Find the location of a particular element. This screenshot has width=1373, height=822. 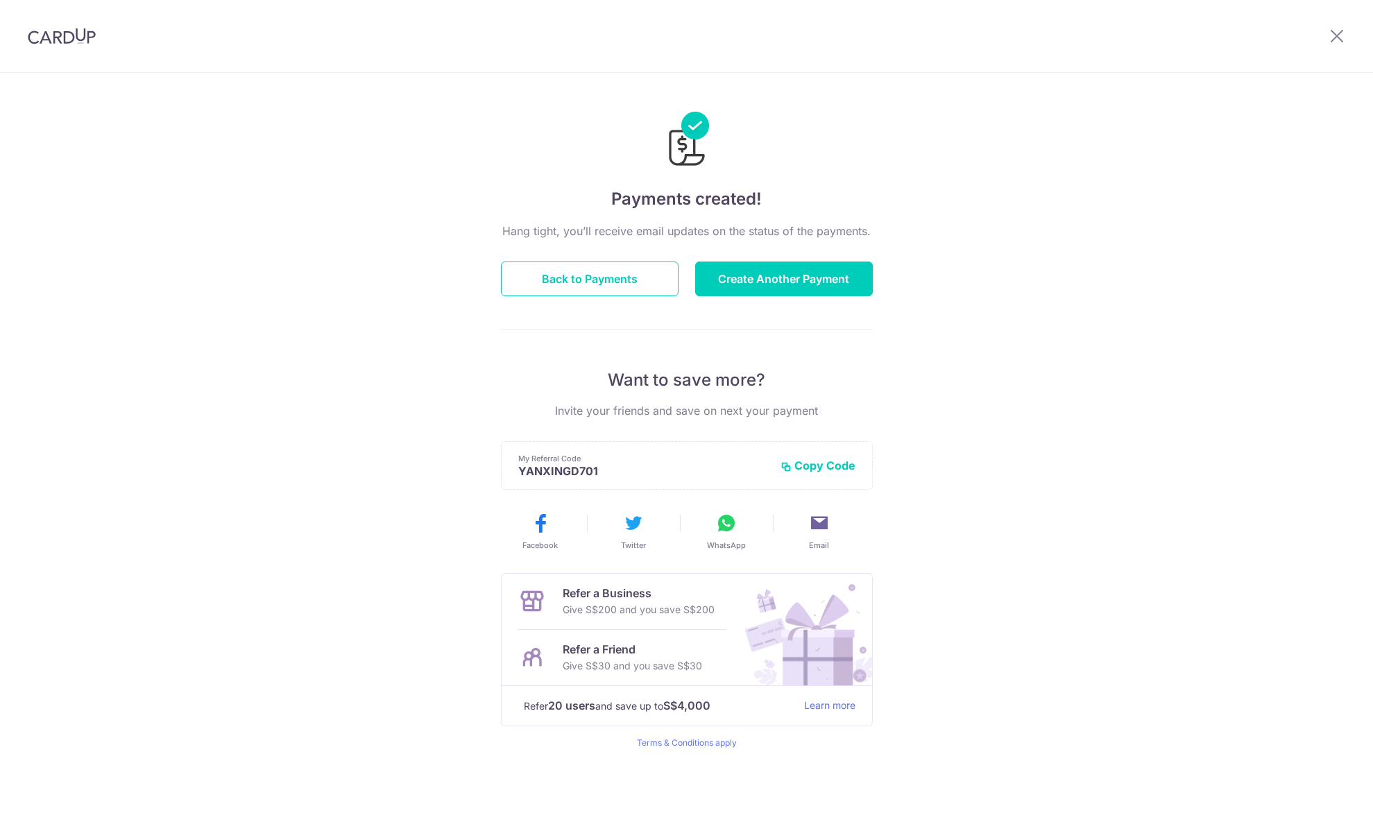

button: Email is located at coordinates (820, 532).